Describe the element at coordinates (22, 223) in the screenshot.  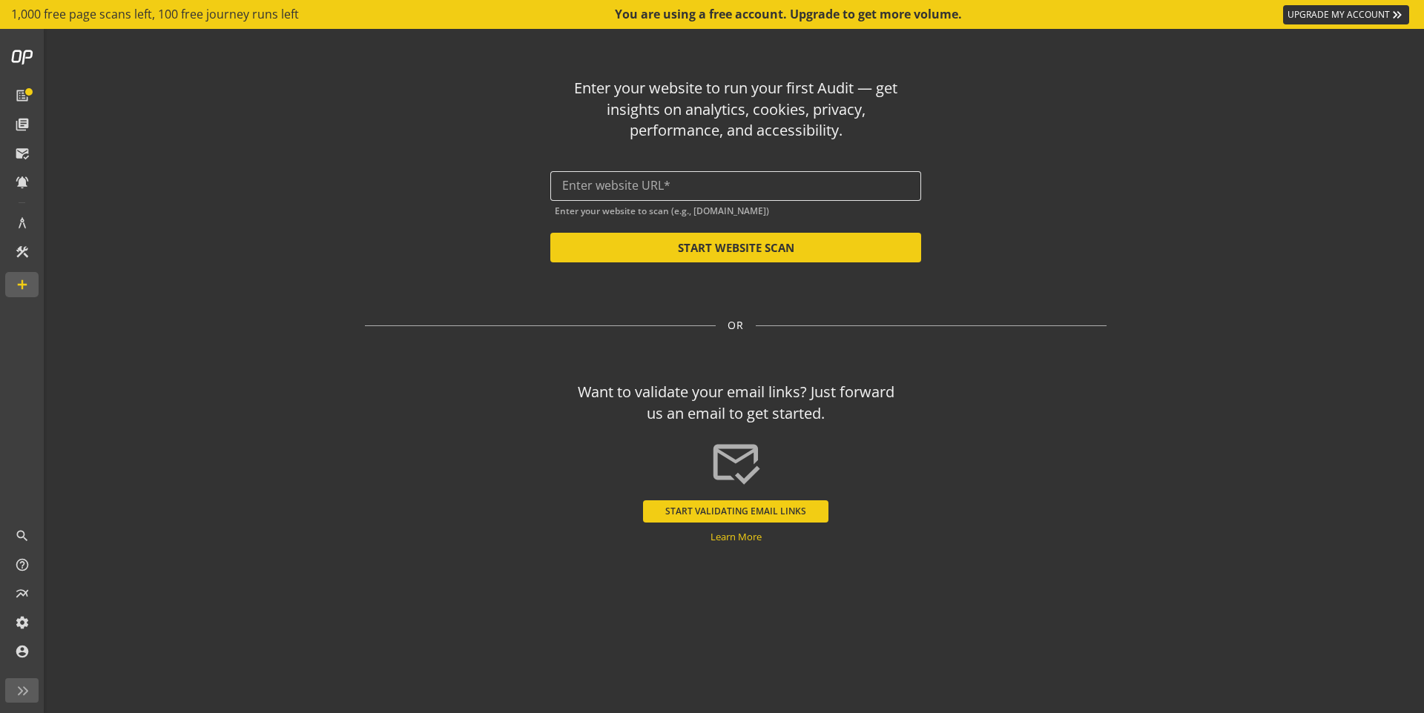
I see `mat-icon: architecture` at that location.